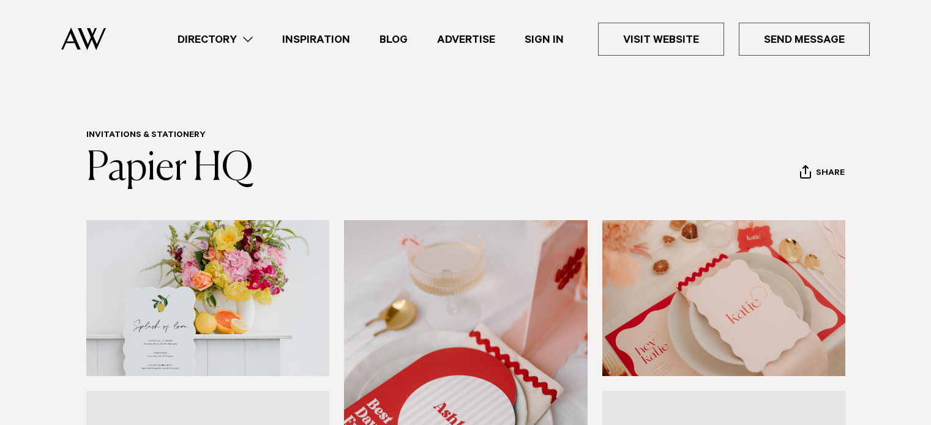 Image resolution: width=931 pixels, height=425 pixels. Describe the element at coordinates (822, 174) in the screenshot. I see `button: Share` at that location.